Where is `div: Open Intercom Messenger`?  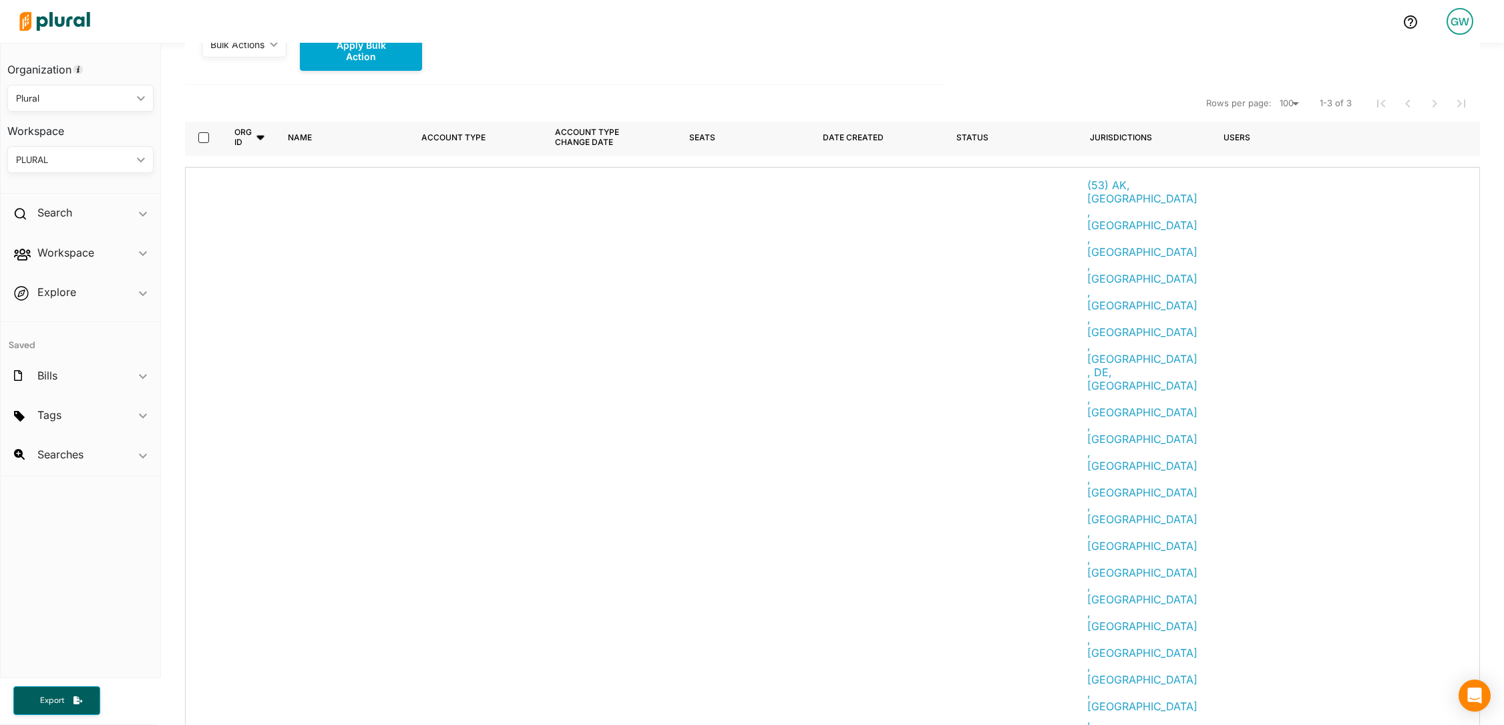
div: Open Intercom Messenger is located at coordinates (1475, 695).